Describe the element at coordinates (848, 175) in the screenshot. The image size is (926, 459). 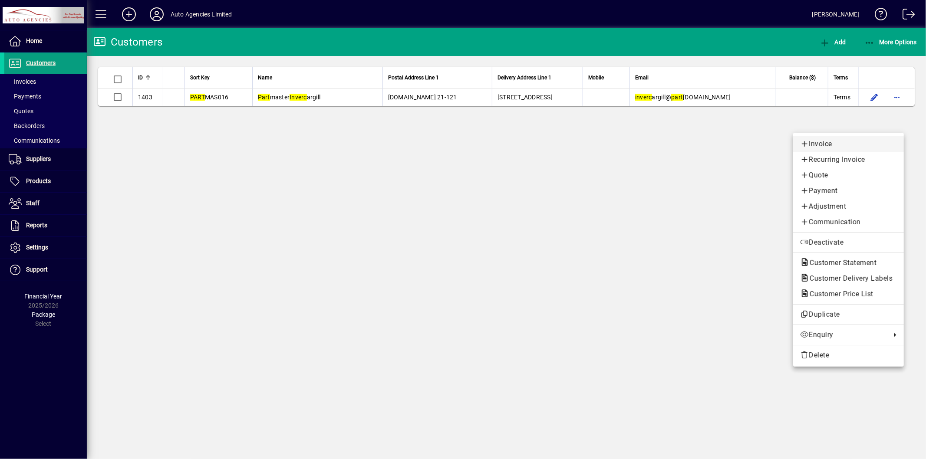
I see `span: Quote` at that location.